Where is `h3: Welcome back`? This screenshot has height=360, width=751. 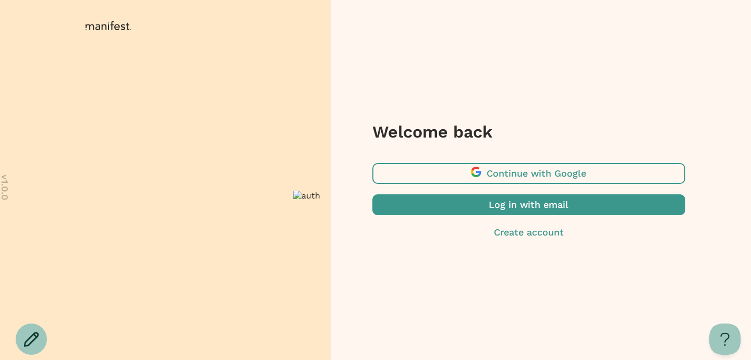
h3: Welcome back is located at coordinates (529, 132).